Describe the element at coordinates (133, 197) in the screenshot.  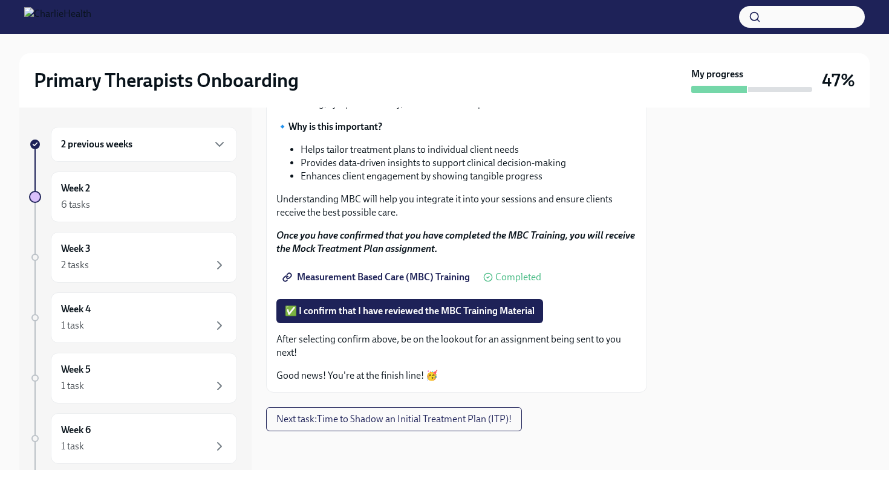
I see `a: Week 26 tasks` at that location.